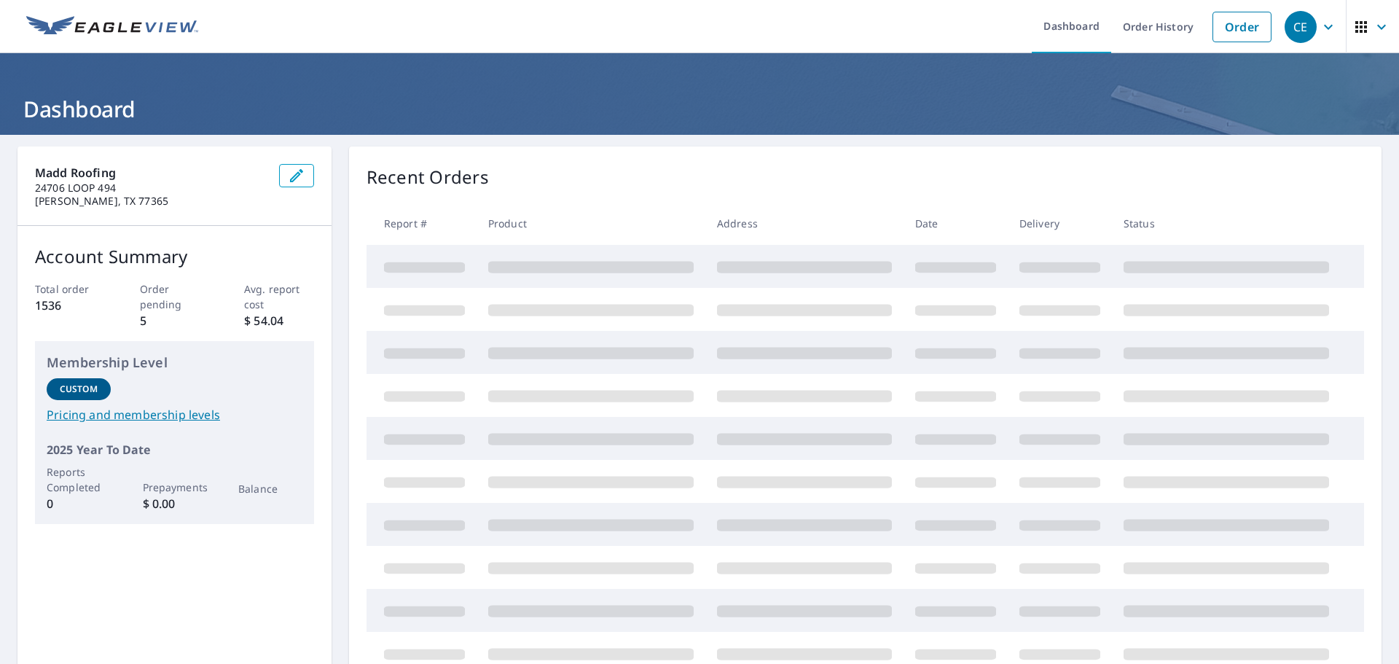  What do you see at coordinates (79, 504) in the screenshot?
I see `p: 0` at bounding box center [79, 504].